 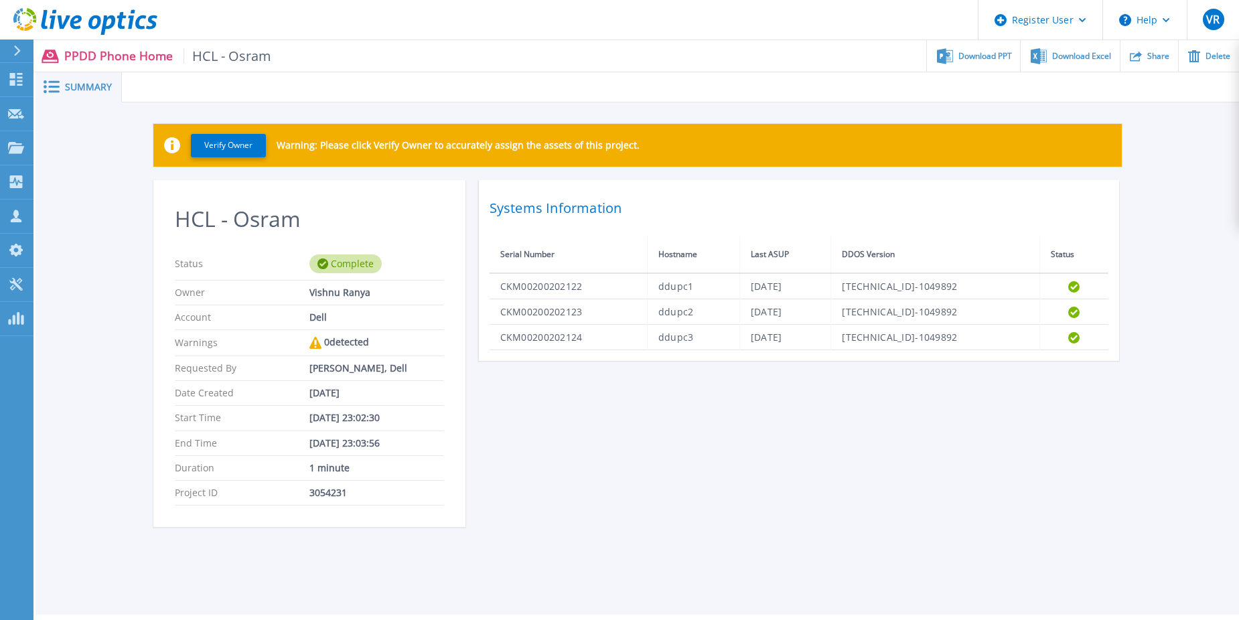 What do you see at coordinates (693, 286) in the screenshot?
I see `td: ddupc1` at bounding box center [693, 286].